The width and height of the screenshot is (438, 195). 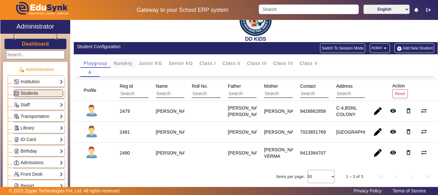 What do you see at coordinates (380, 48) in the screenshot?
I see `button: Action` at bounding box center [380, 48].